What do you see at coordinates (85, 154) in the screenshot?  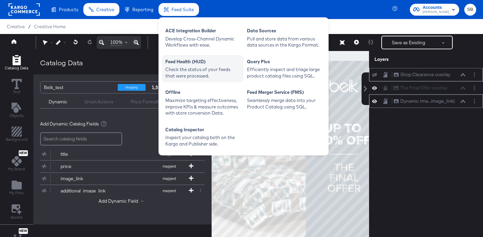 I see `div: title` at bounding box center [85, 154].